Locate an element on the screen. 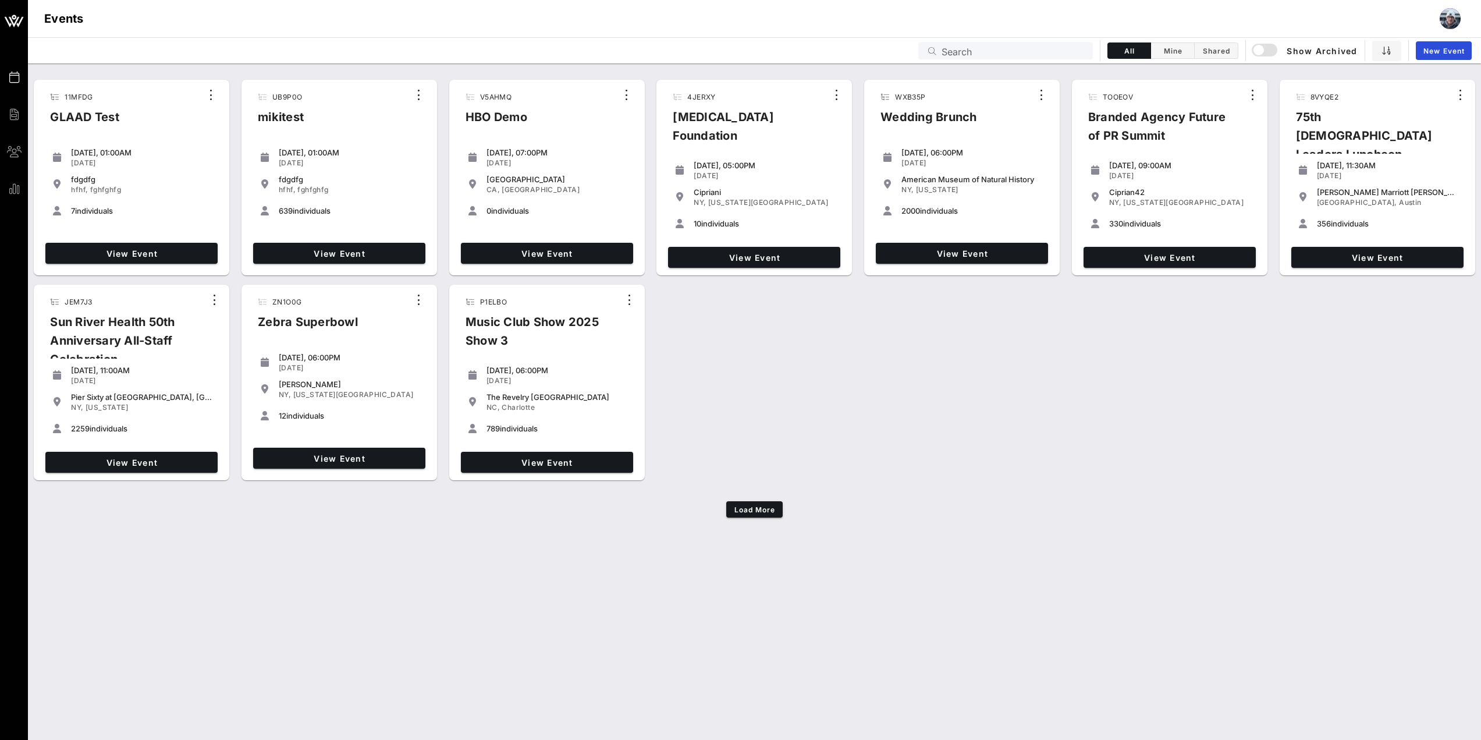 The width and height of the screenshot is (1481, 740). span: NC, is located at coordinates (493, 407).